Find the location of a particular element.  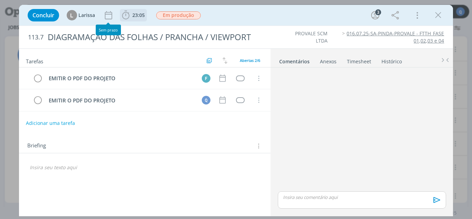

button: Em produção is located at coordinates (178, 15).